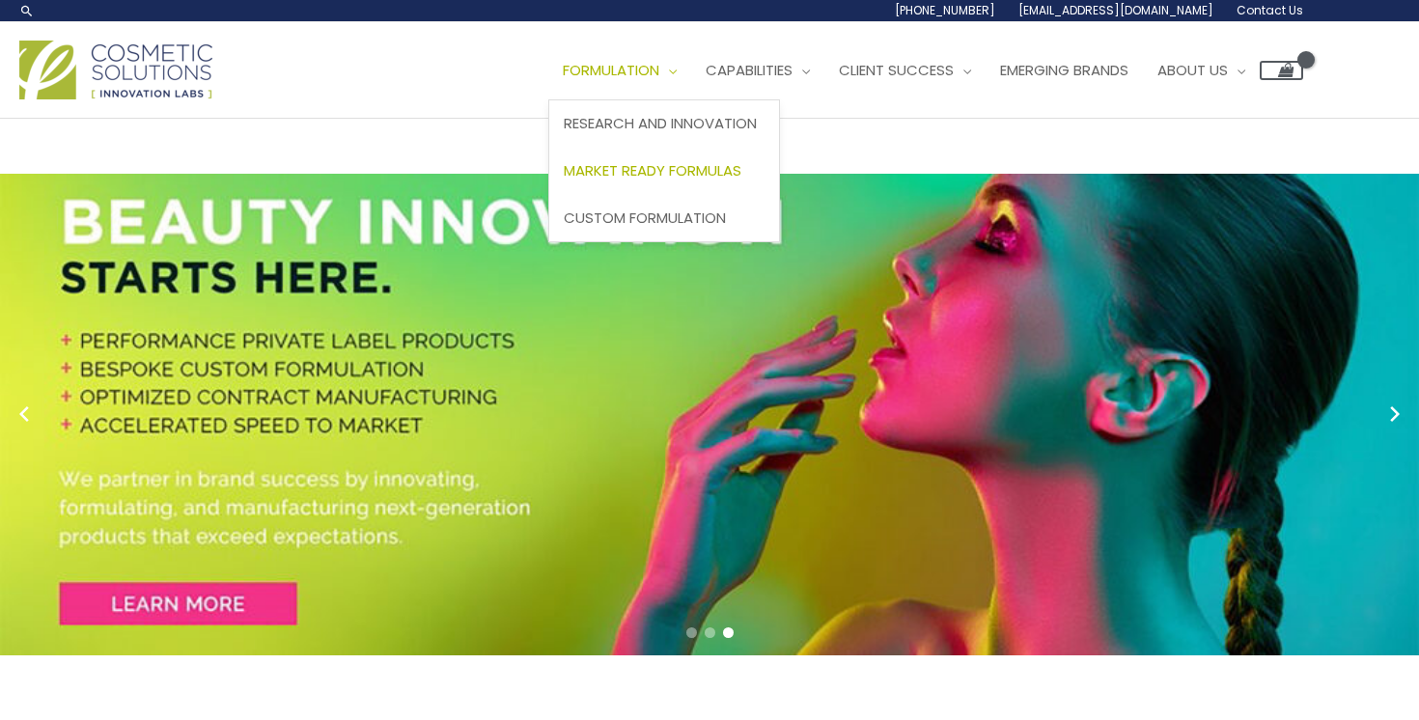 The width and height of the screenshot is (1419, 720). Describe the element at coordinates (709, 632) in the screenshot. I see `span: Go to slide 2` at that location.